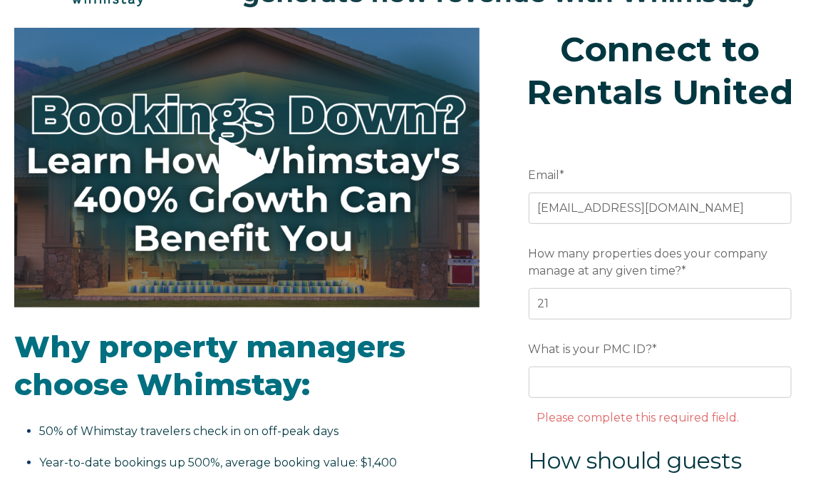 This screenshot has width=838, height=480. What do you see at coordinates (649, 262) in the screenshot?
I see `span: How many properties does your company manage at any given time?` at bounding box center [649, 262].